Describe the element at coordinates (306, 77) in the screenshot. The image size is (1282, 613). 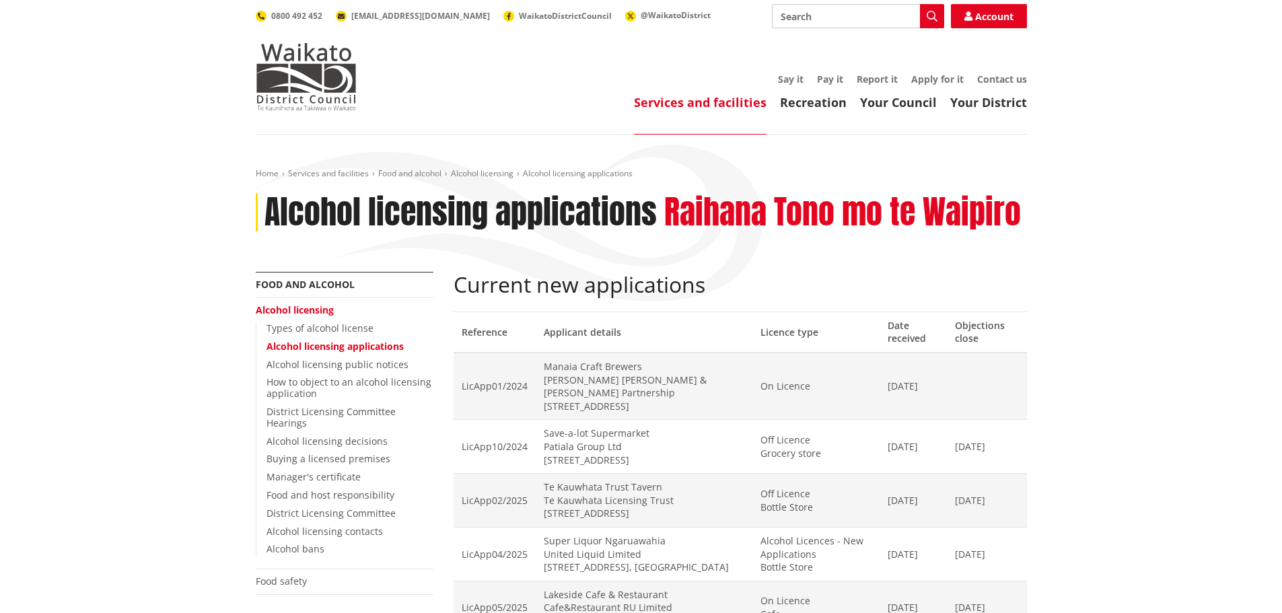
I see `img: Waikato District Council - Te Kaunihera aa Takiwaa o Waikato` at that location.